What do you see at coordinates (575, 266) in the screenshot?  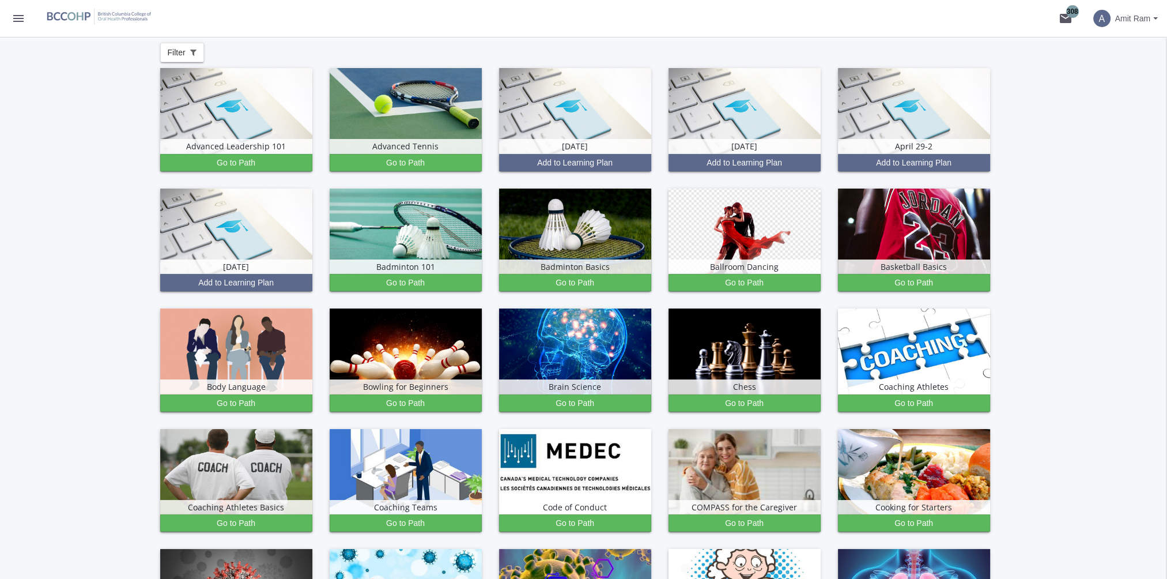 I see `h4: Badminton Basics` at bounding box center [575, 266].